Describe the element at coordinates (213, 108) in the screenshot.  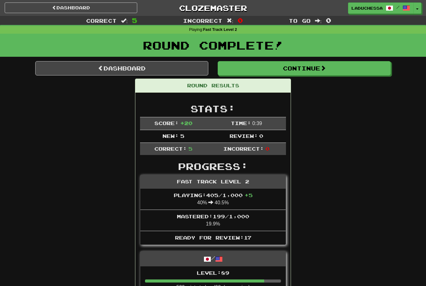
I see `h2: Stats:` at that location.